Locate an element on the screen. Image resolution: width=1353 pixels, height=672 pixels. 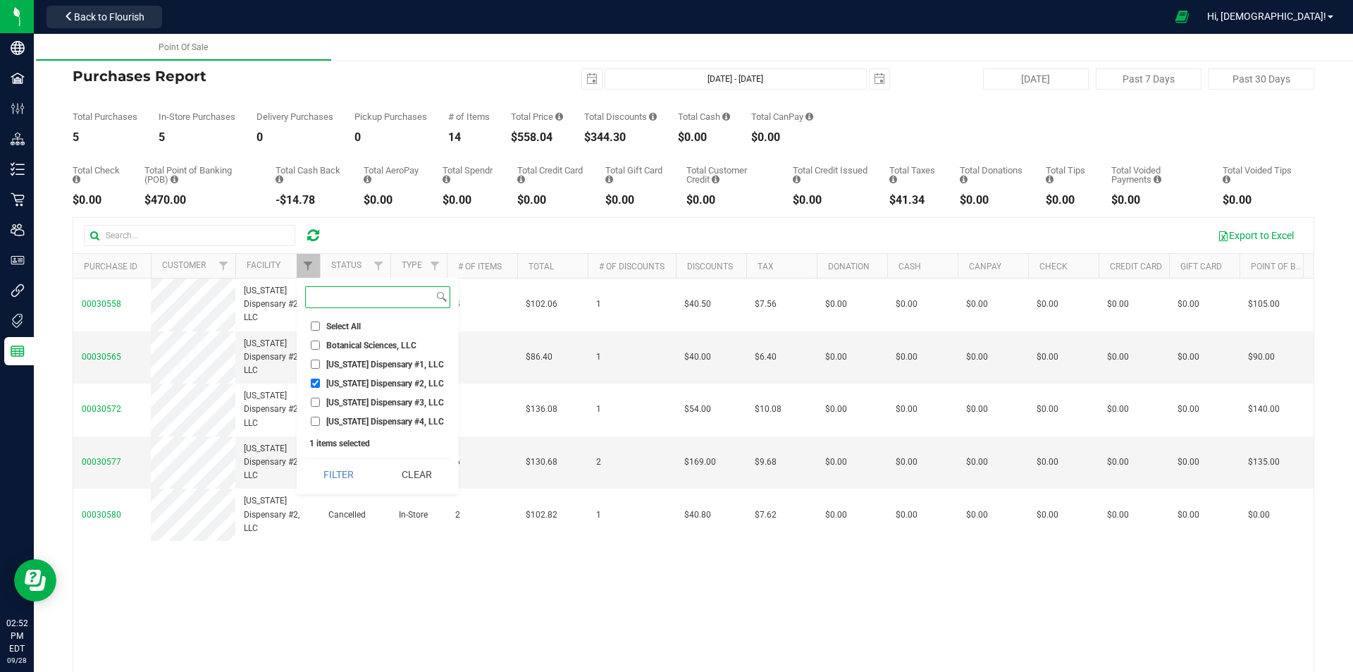
div: Total Price is located at coordinates (537, 116).